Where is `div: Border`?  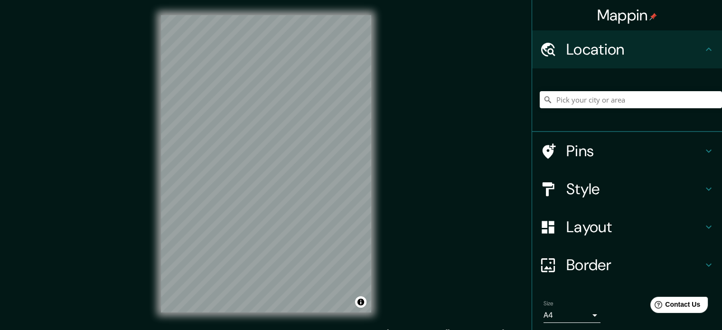
div: Border is located at coordinates (627, 265).